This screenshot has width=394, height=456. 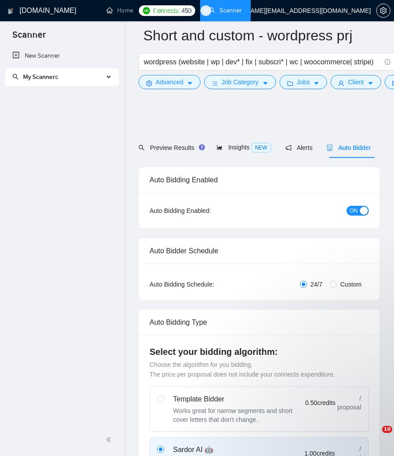 What do you see at coordinates (215, 83) in the screenshot?
I see `span: bars` at bounding box center [215, 83].